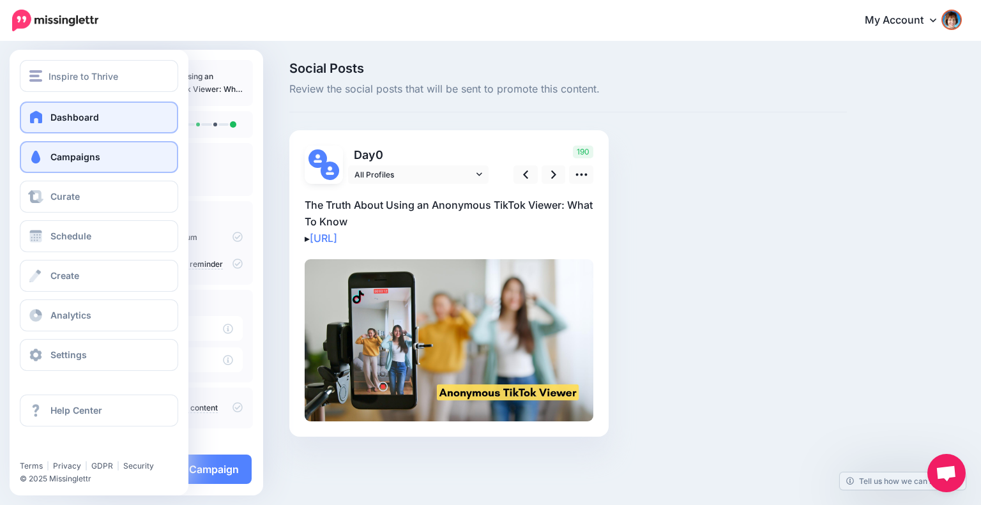 This screenshot has height=505, width=981. Describe the element at coordinates (99, 117) in the screenshot. I see `a: Dashboard` at that location.